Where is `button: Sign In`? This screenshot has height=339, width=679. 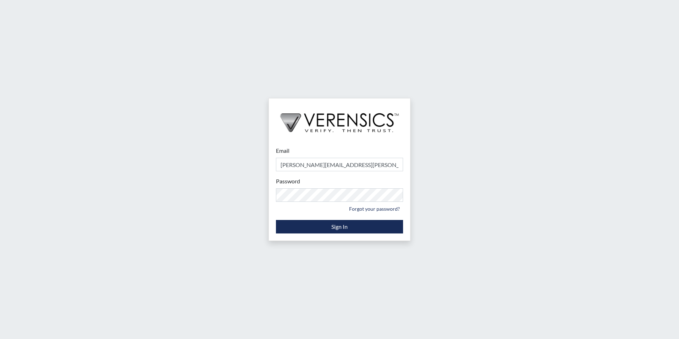
button: Sign In is located at coordinates (340, 227).